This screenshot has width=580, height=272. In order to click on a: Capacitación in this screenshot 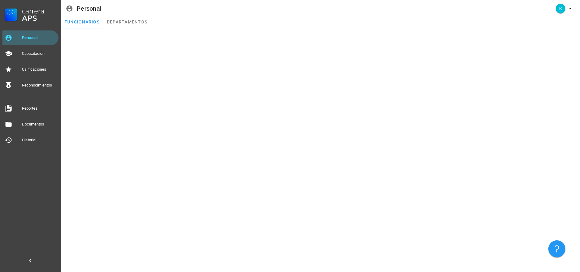, I will do `click(30, 54)`.